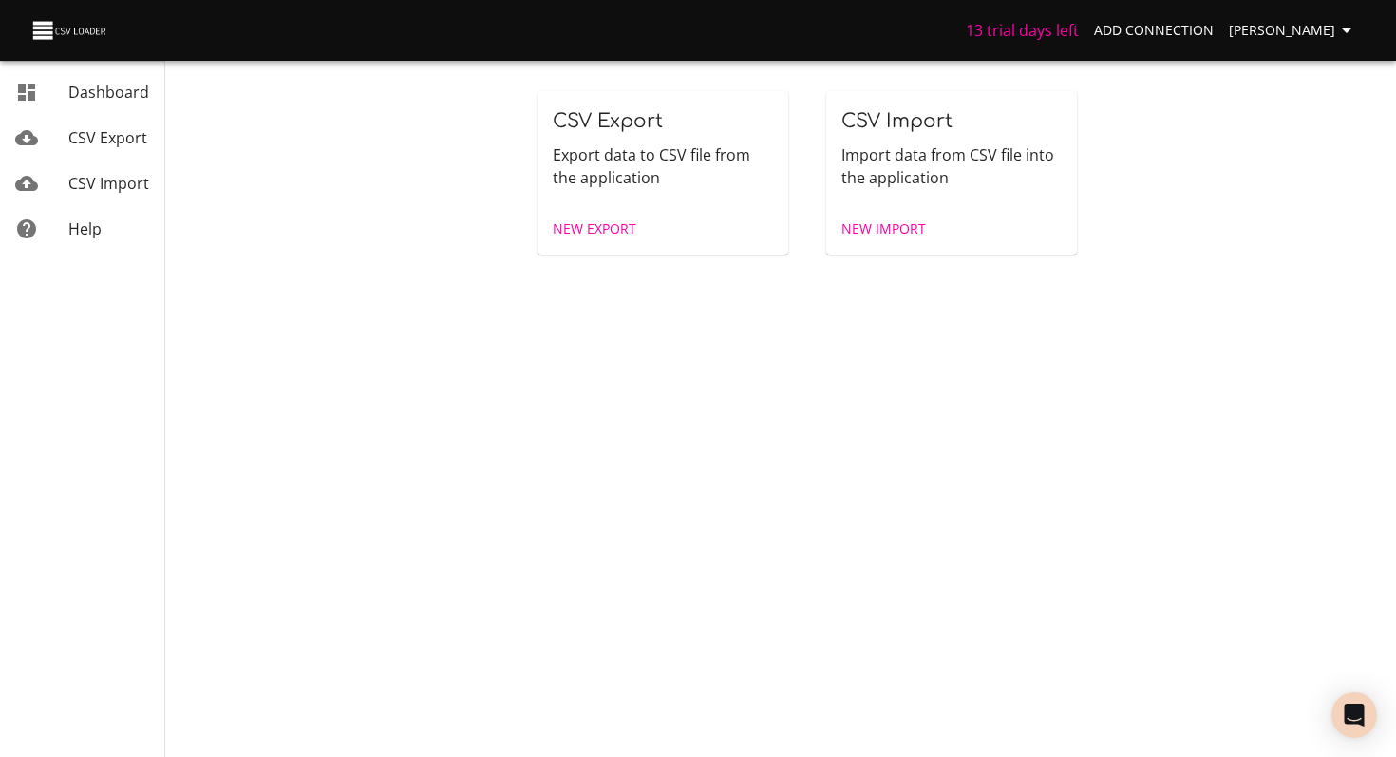 This screenshot has height=757, width=1396. Describe the element at coordinates (952, 166) in the screenshot. I see `p: Import data from CSV file into the application` at that location.